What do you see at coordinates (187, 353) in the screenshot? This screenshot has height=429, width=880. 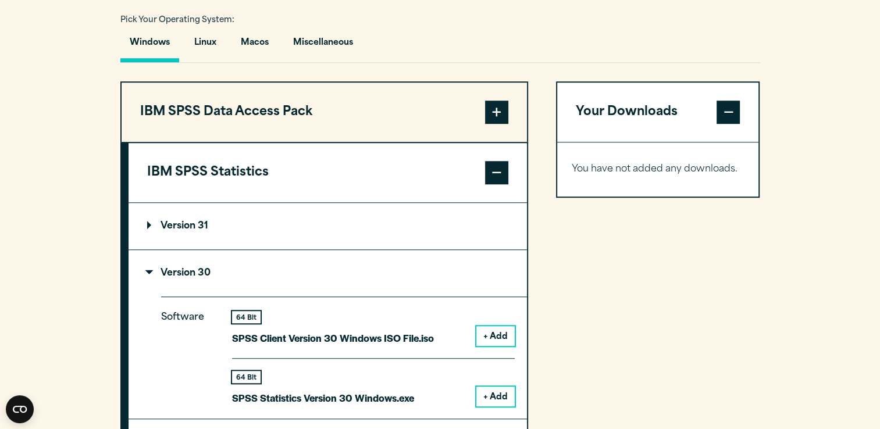 I see `p: Software` at bounding box center [187, 353].